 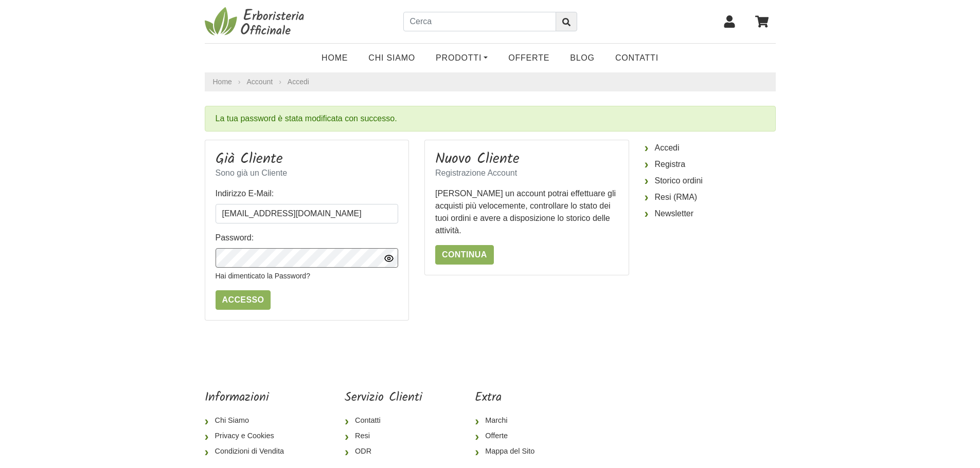 I want to click on a: Hai dimenticato la Password?, so click(x=263, y=276).